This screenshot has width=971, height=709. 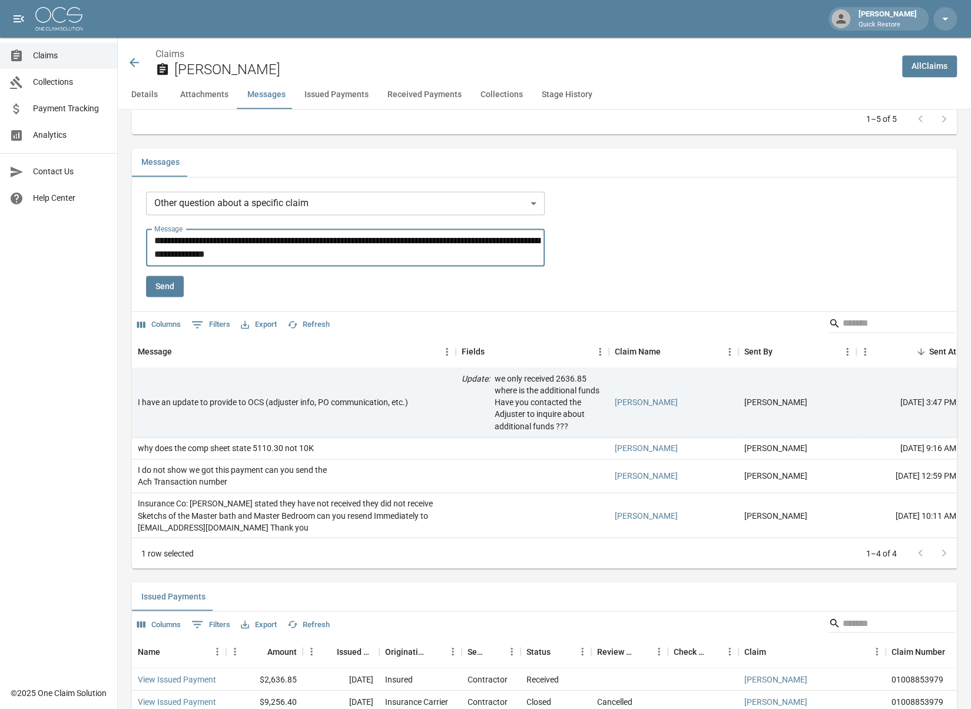 What do you see at coordinates (58, 693) in the screenshot?
I see `div: © 2025 One Claim Solution` at bounding box center [58, 693].